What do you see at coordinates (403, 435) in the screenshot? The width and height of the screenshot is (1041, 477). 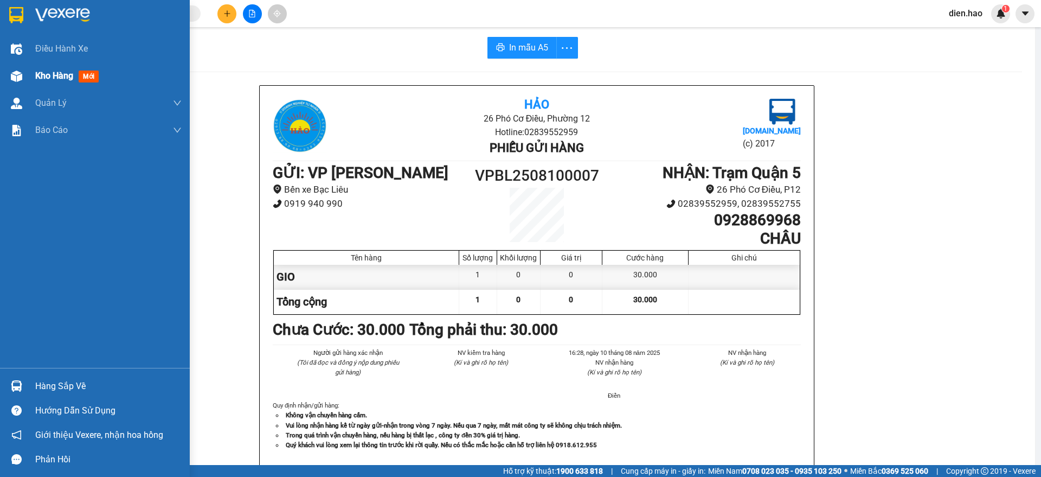 I see `strong: Trong quá trình vận chuyển hàng, nếu hàng bị thất lạc , công ty đền 30% giá trị hàng.` at bounding box center [403, 435].